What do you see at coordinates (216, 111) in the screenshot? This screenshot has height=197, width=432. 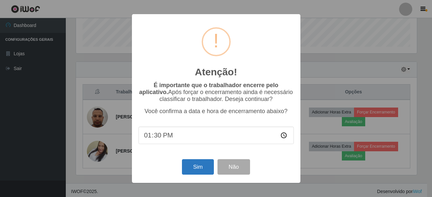 I see `p: Você confirma a data e hora de encerramento abaixo?` at bounding box center [216, 111].